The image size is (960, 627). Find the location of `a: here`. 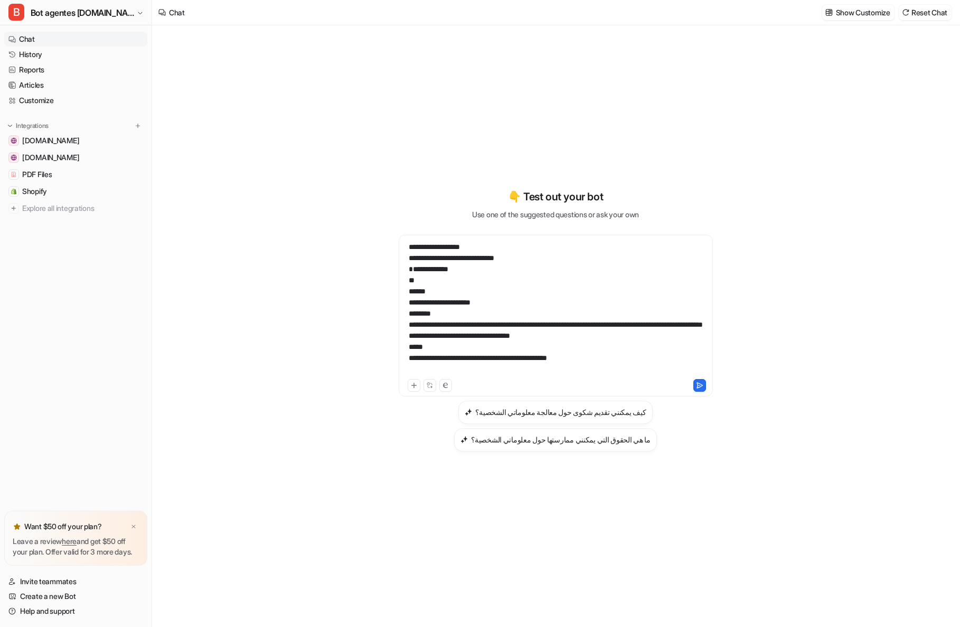

a: here is located at coordinates (69, 540).